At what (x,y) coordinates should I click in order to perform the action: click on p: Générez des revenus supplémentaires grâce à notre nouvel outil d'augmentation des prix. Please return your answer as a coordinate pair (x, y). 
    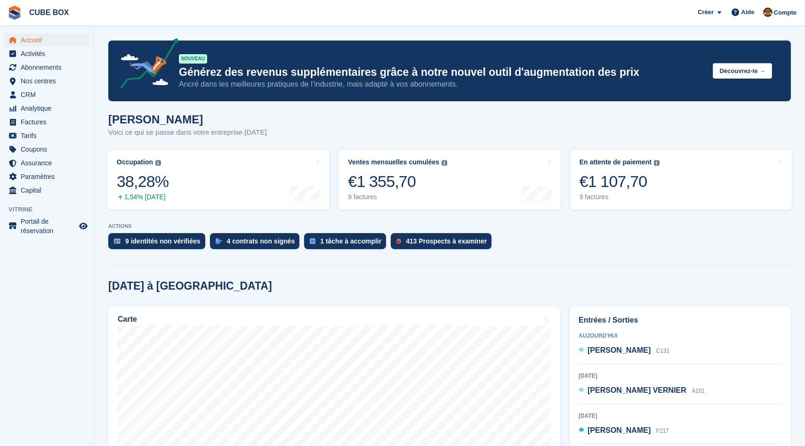
    Looking at the image, I should click on (442, 72).